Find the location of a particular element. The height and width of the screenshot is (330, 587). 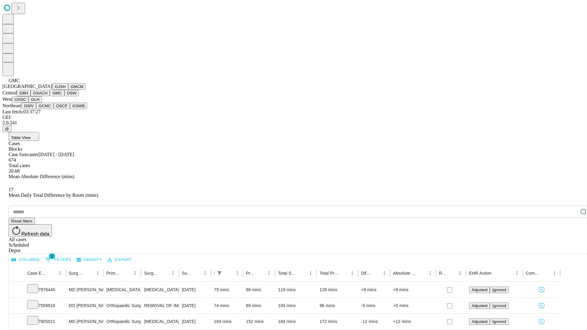

div: -5 mins is located at coordinates (374, 306).